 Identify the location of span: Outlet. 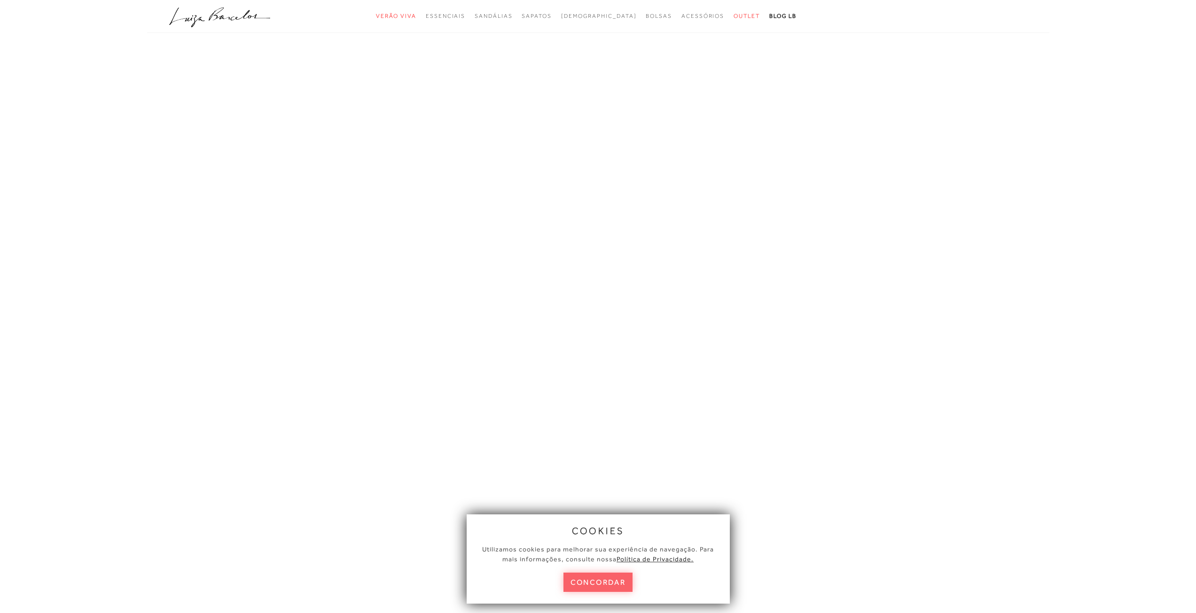
(746, 16).